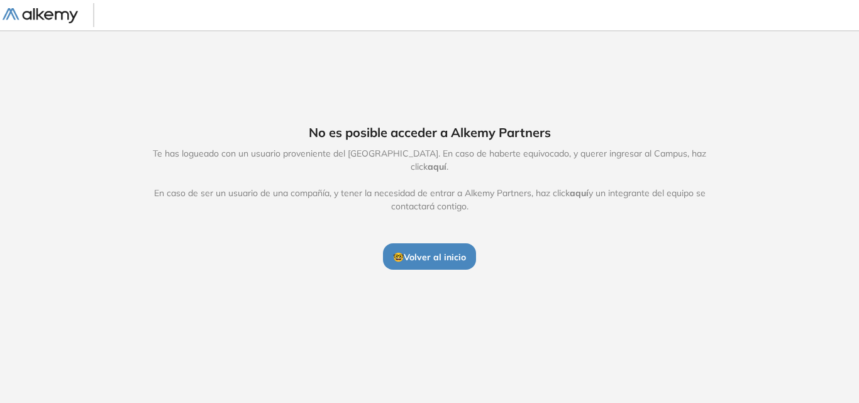 The image size is (859, 403). I want to click on span: 🤓 Volver al inicio, so click(430, 257).